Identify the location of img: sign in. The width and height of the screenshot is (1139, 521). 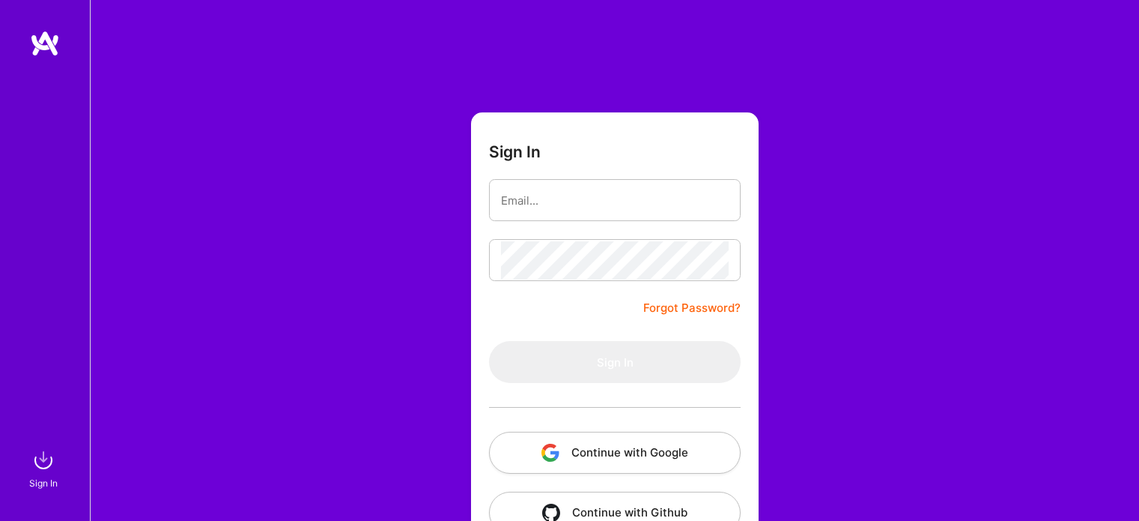
(43, 460).